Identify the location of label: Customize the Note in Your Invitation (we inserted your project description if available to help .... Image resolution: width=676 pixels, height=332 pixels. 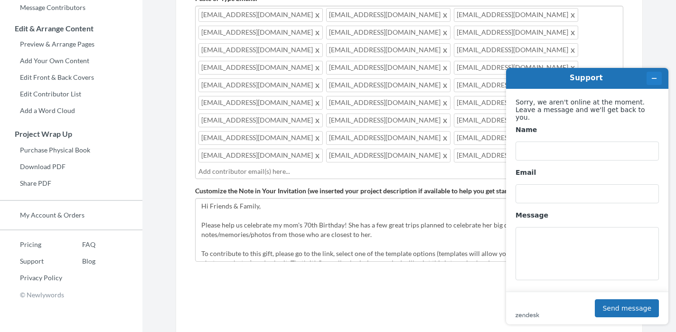
(357, 191).